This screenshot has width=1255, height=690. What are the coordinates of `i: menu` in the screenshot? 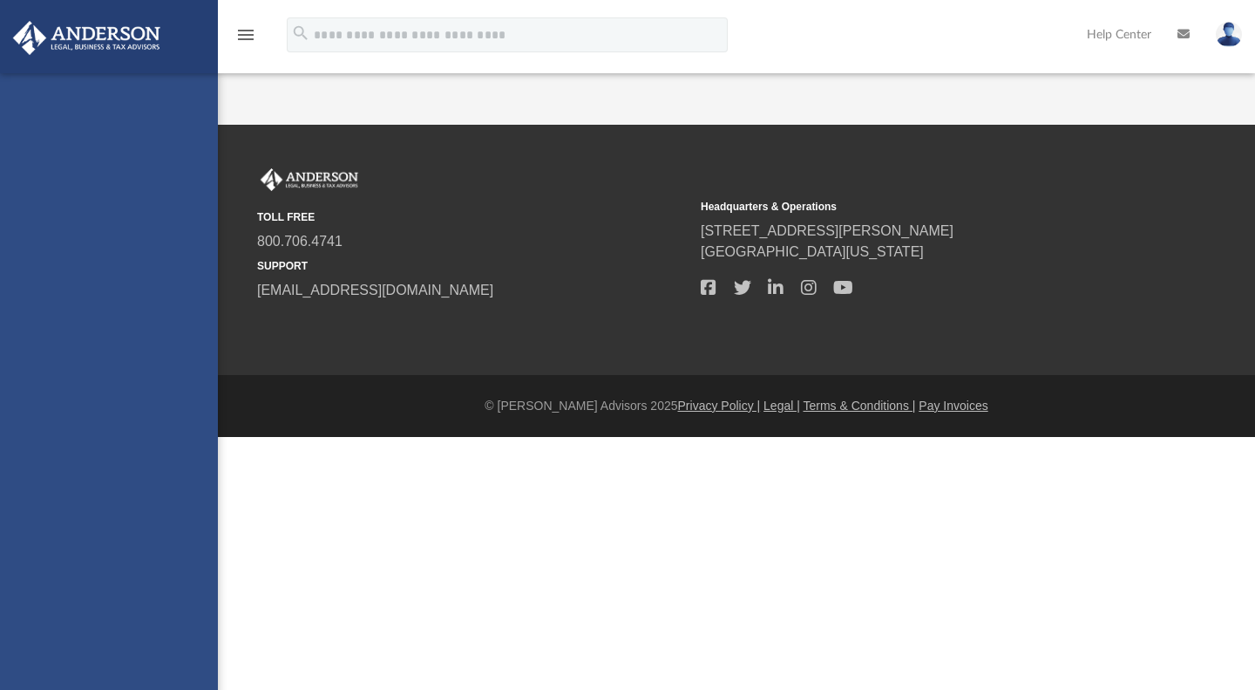 It's located at (246, 35).